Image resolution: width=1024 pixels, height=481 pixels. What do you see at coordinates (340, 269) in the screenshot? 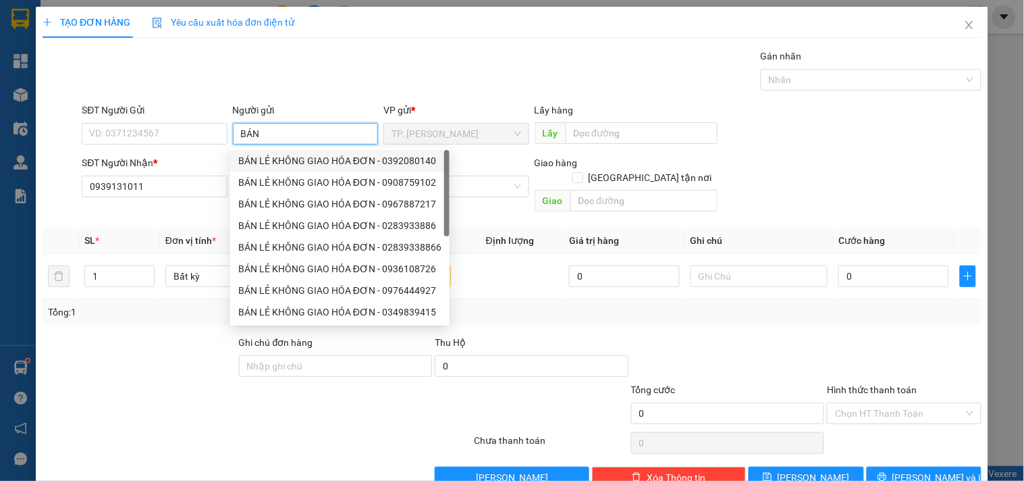
I see `div: BÁN LẺ KHÔNG GIAO HÓA ĐƠN - 0936108726` at bounding box center [340, 269].